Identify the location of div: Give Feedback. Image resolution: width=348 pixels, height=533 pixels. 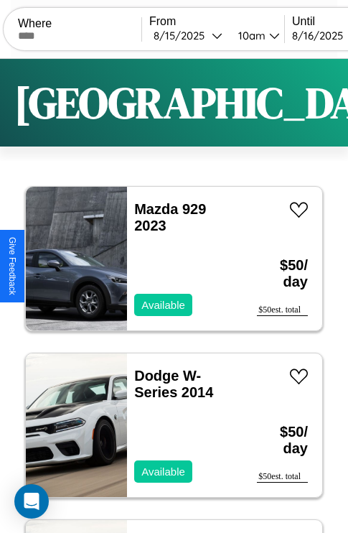
(12, 266).